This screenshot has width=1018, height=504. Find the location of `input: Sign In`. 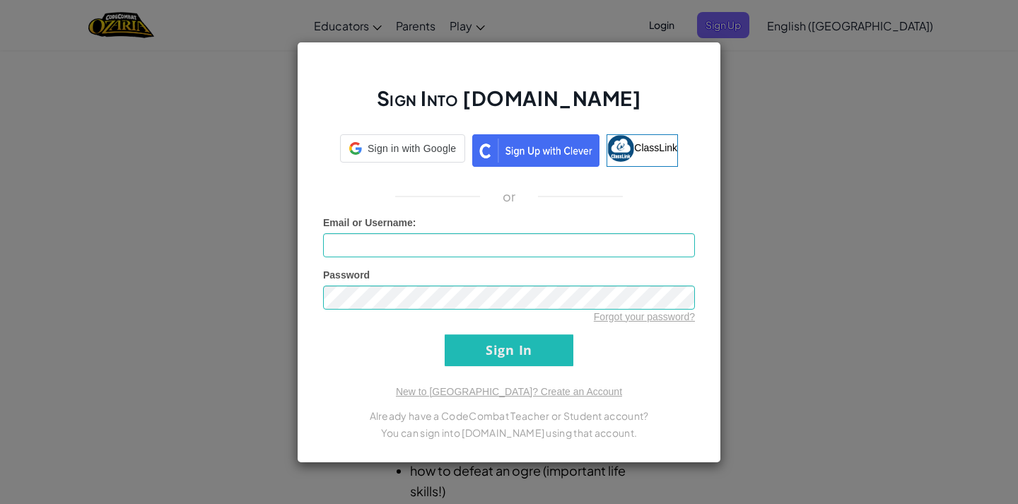

input: Sign In is located at coordinates (509, 350).